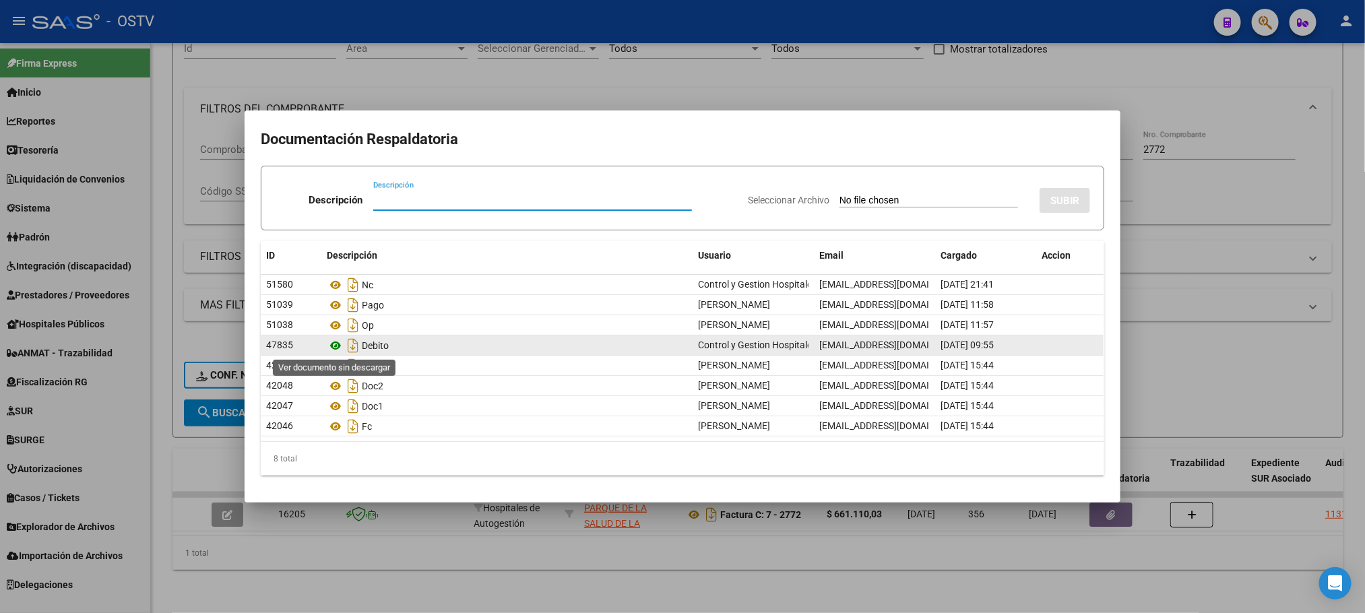 This screenshot has height=613, width=1365. I want to click on span: 42047, so click(280, 406).